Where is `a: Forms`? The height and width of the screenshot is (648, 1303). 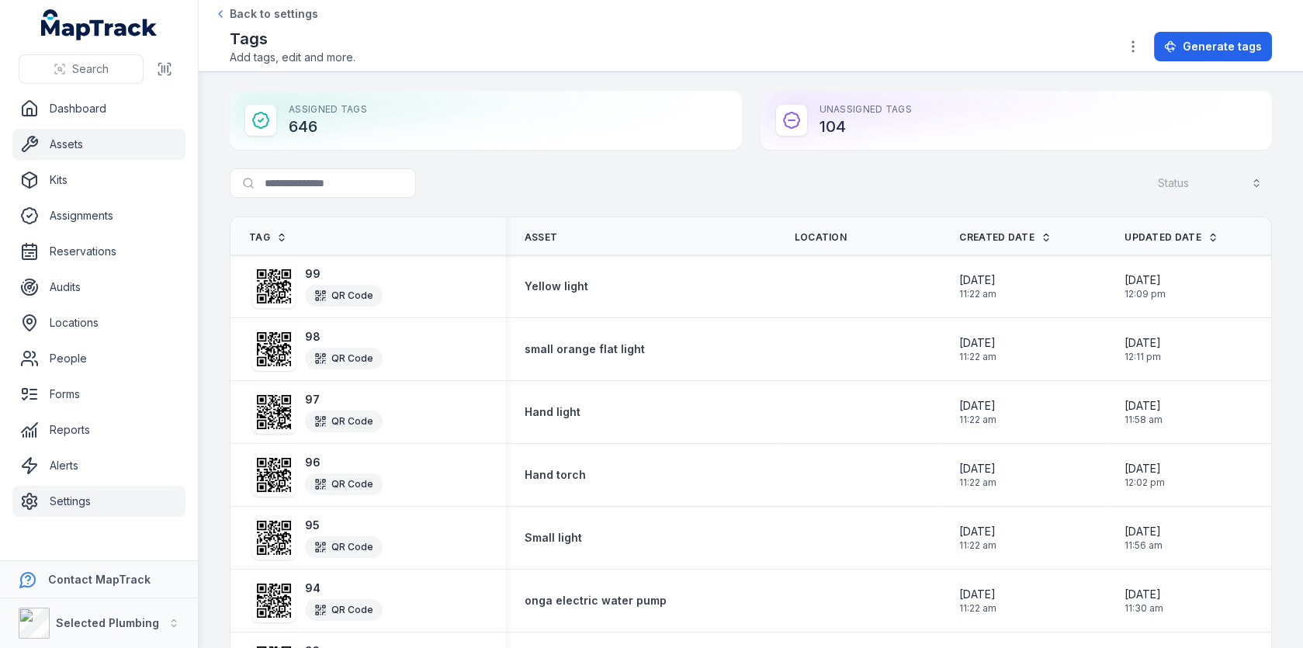
a: Forms is located at coordinates (99, 394).